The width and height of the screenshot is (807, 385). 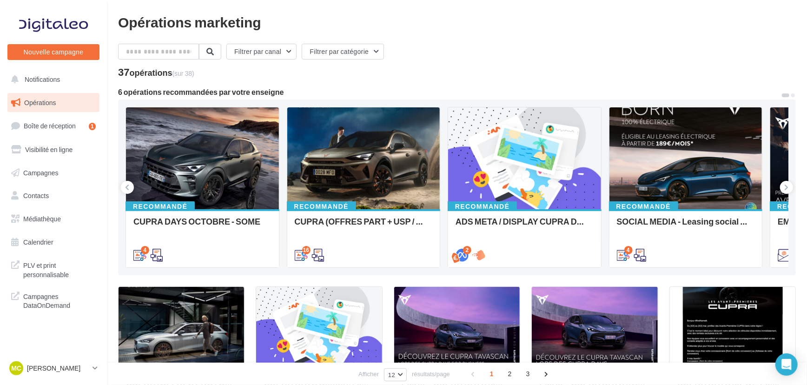 What do you see at coordinates (92, 127) in the screenshot?
I see `div: 1` at bounding box center [92, 127].